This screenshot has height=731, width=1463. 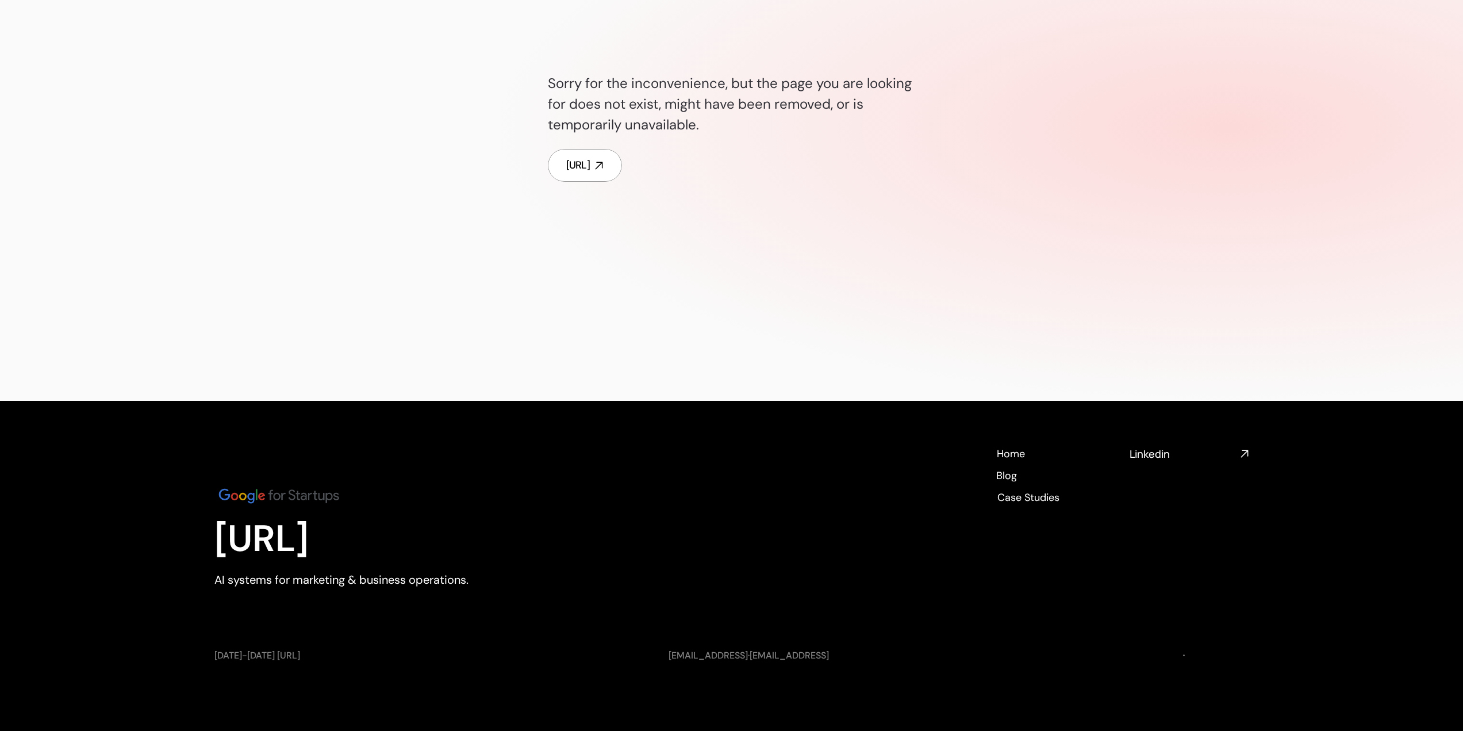 I want to click on p: Blog, so click(x=1006, y=475).